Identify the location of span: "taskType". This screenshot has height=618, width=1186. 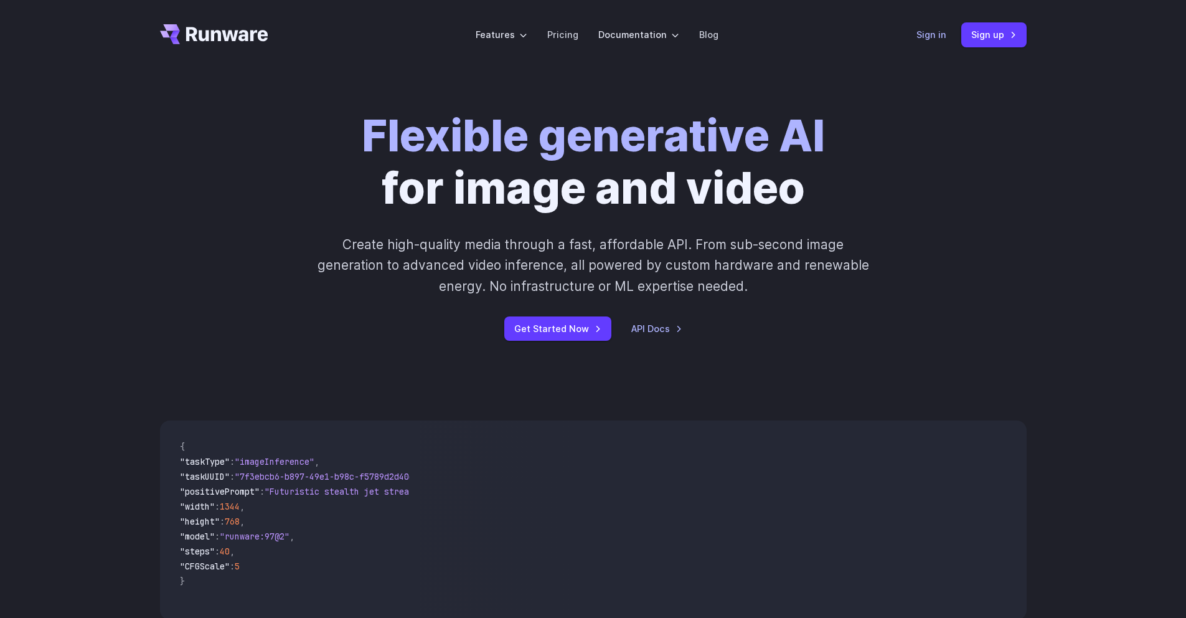
(205, 461).